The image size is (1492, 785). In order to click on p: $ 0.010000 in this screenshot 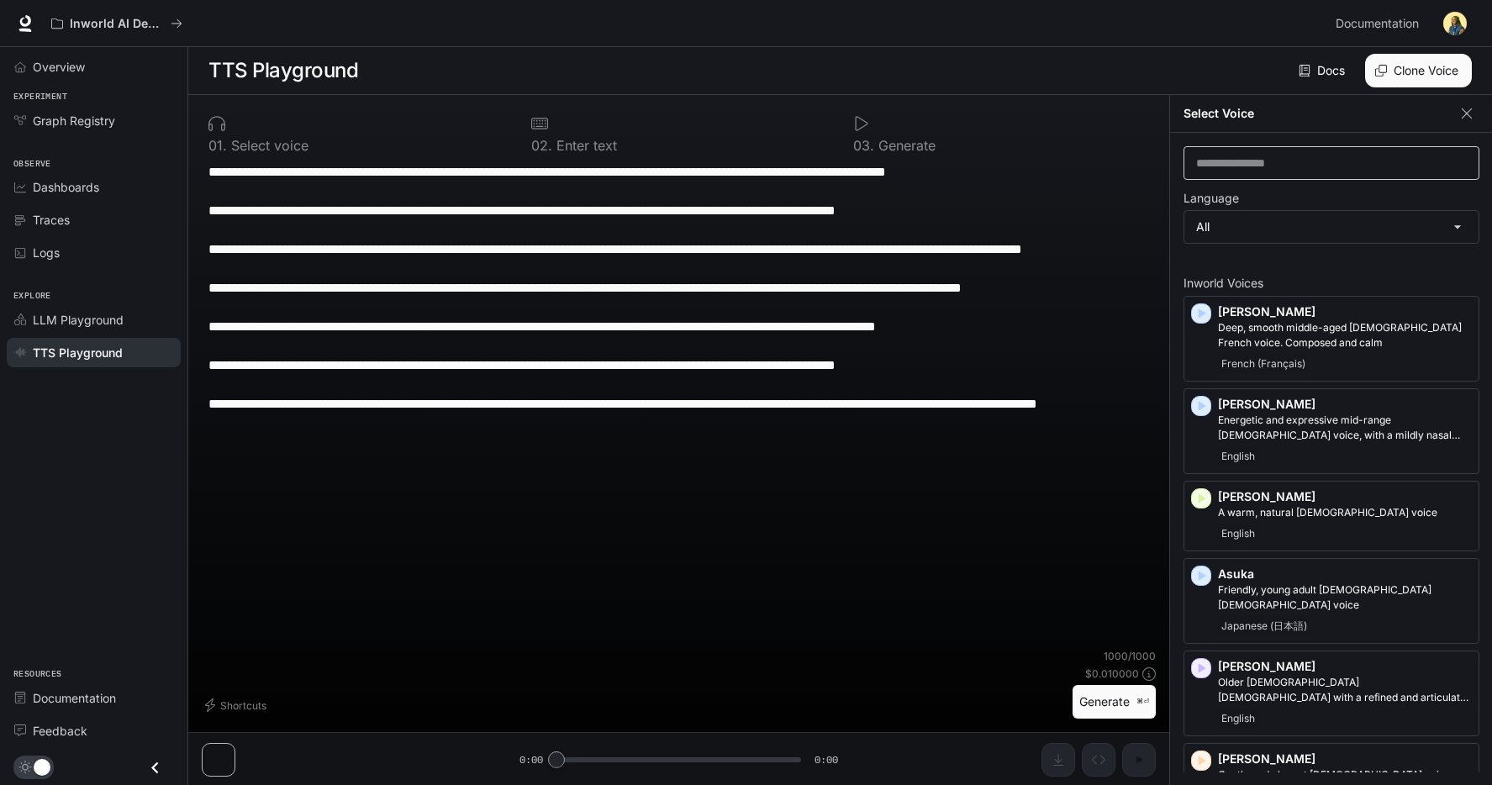, I will do `click(1112, 673)`.